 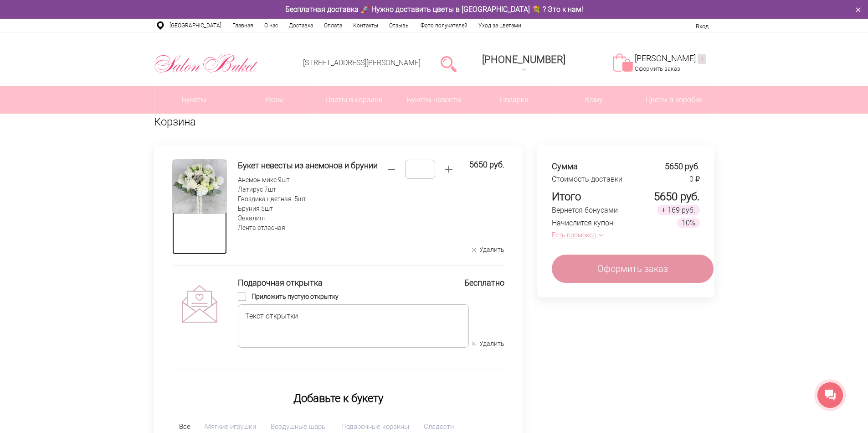 What do you see at coordinates (309, 199) in the screenshot?
I see `p: Гвоздика цветная 5шт` at bounding box center [309, 199].